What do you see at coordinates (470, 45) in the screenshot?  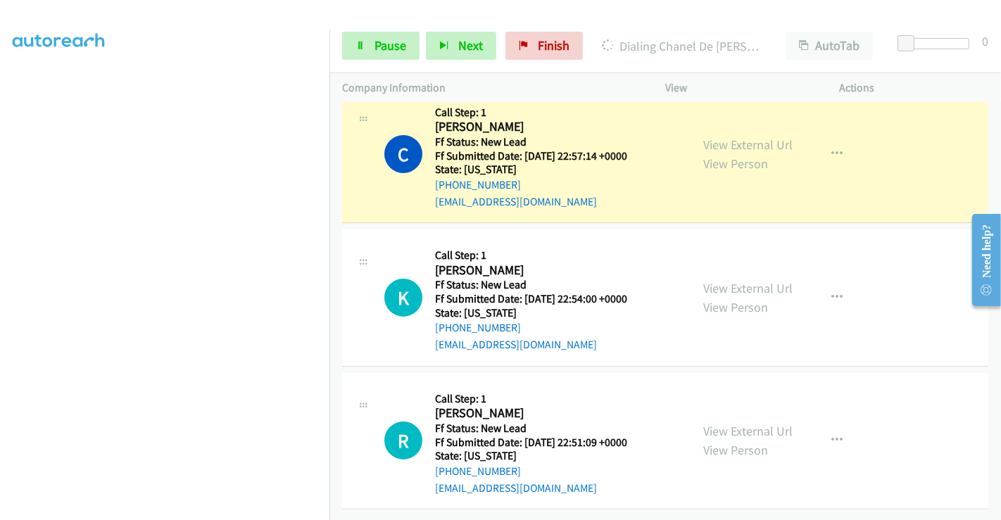 I see `span: Next` at bounding box center [470, 45].